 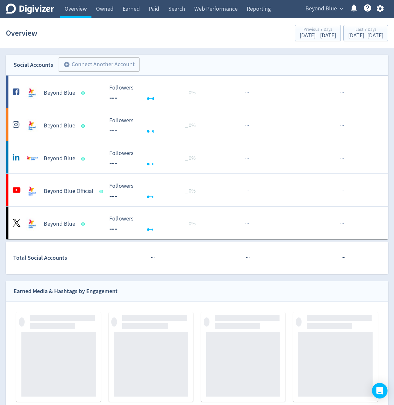 What do you see at coordinates (366, 30) in the screenshot?
I see `div: Last 7 Days` at bounding box center [366, 30].